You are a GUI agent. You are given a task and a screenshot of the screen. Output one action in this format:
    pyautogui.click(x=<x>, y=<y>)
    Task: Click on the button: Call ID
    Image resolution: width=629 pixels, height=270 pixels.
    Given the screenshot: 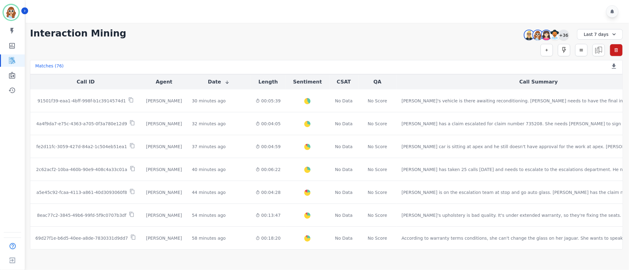 What is the action you would take?
    pyautogui.click(x=86, y=82)
    